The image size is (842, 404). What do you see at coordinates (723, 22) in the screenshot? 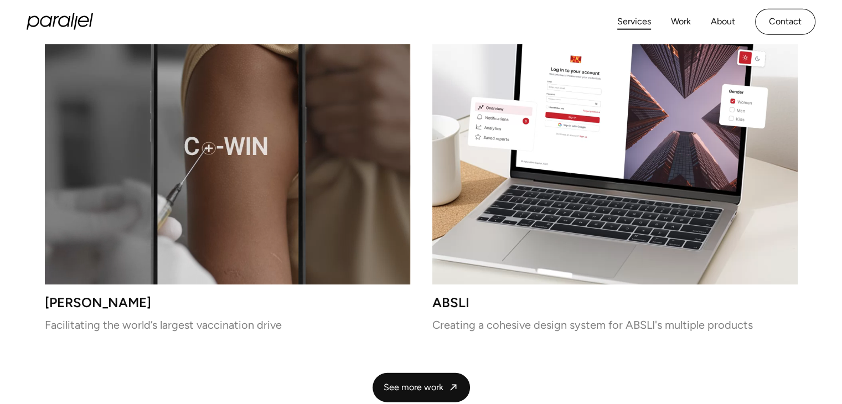
I see `a: About` at bounding box center [723, 22].